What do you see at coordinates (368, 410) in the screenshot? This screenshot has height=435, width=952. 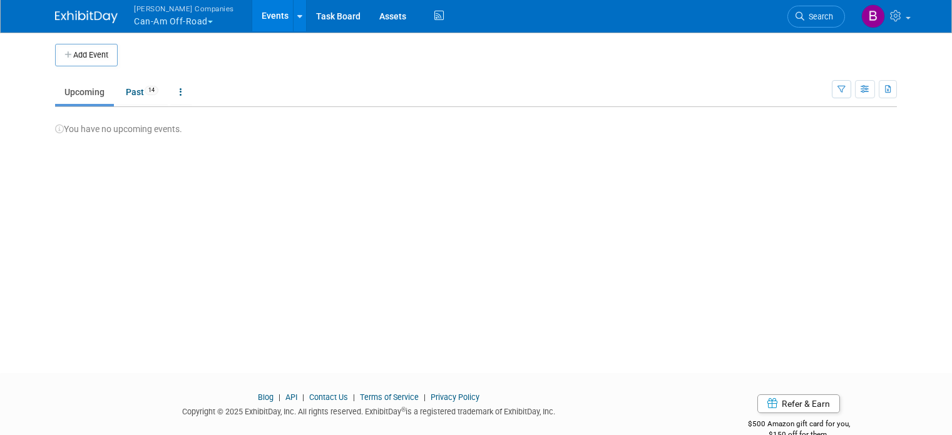 I see `div: Copyright © 2025 ExhibitDay, Inc. All rights reserved. ExhibitDay is a registered trademark of Ex...` at bounding box center [368, 410].